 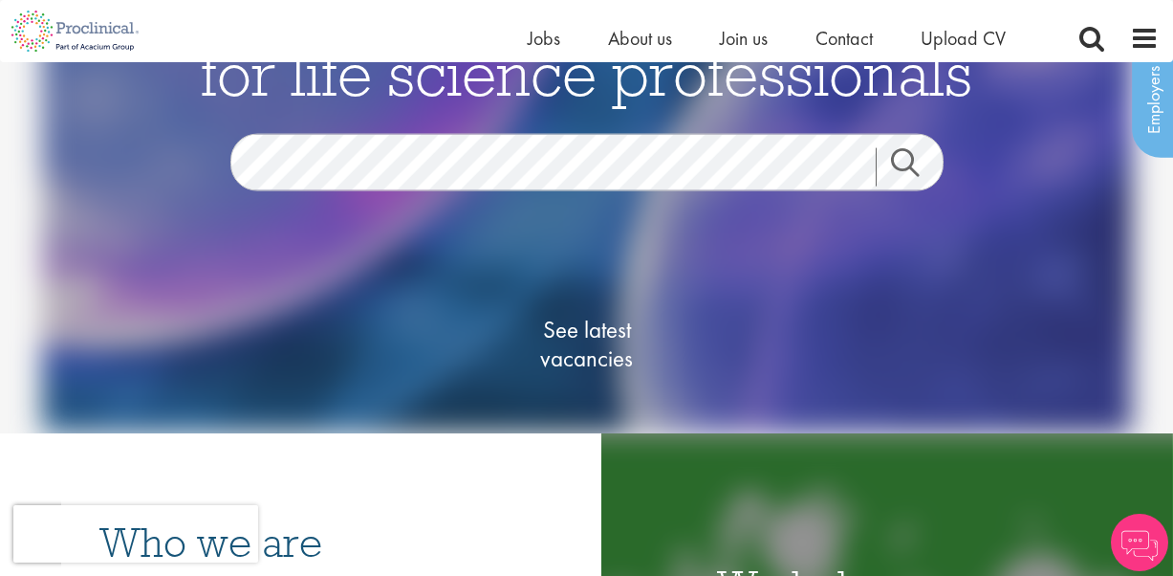 What do you see at coordinates (844, 38) in the screenshot?
I see `span: Contact` at bounding box center [844, 38].